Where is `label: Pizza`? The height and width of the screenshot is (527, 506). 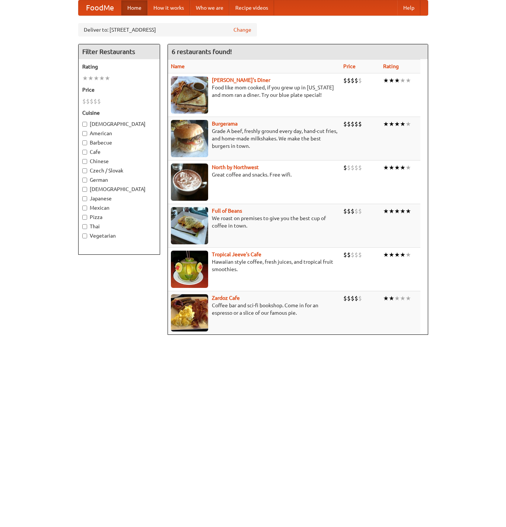 label: Pizza is located at coordinates (119, 217).